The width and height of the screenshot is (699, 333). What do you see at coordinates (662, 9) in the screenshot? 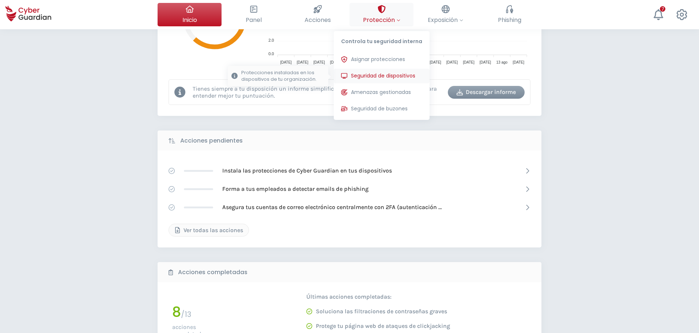
I see `div: 7` at bounding box center [662, 9].